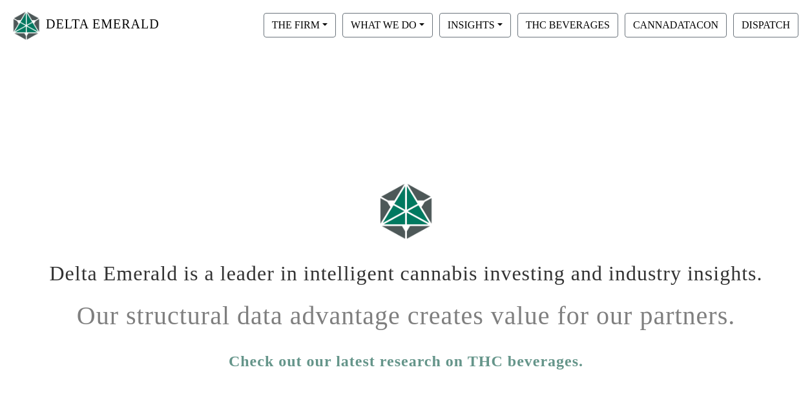 The width and height of the screenshot is (812, 416). What do you see at coordinates (676, 24) in the screenshot?
I see `a: CANNADATACON` at bounding box center [676, 24].